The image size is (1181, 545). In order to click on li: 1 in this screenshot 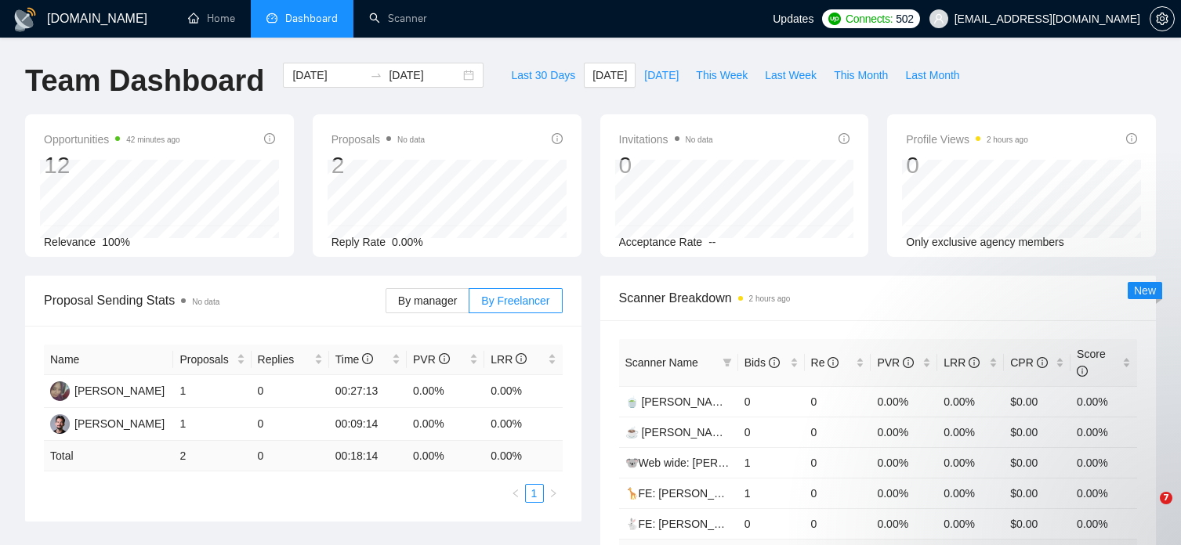, I will do `click(534, 494)`.